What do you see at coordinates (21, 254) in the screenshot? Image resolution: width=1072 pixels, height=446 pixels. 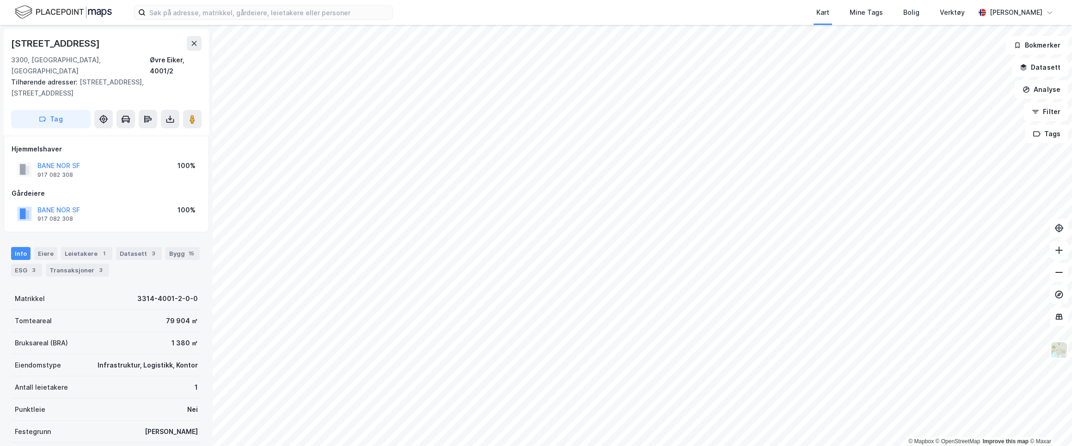 I see `div: Info` at bounding box center [21, 254].